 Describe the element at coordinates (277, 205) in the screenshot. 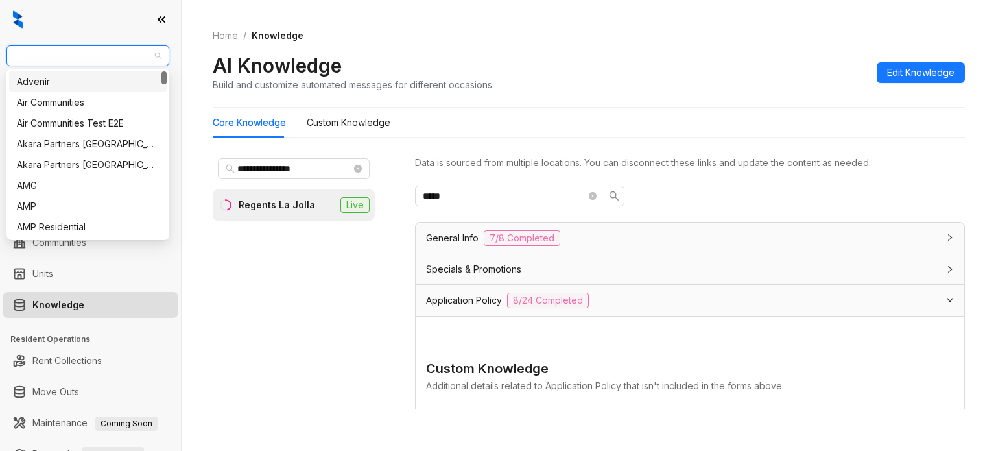

I see `div: Regents La Jolla` at that location.